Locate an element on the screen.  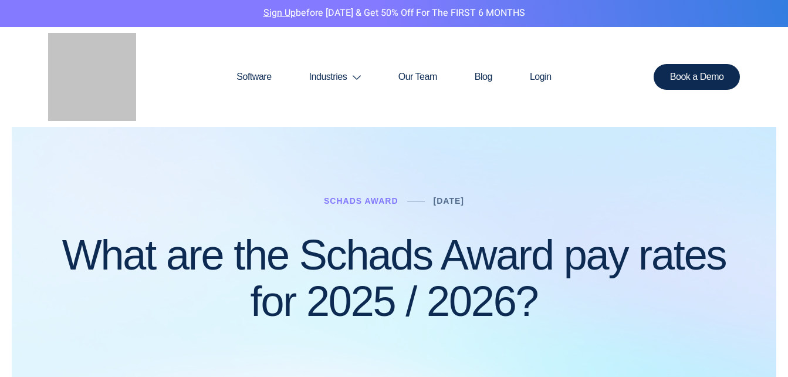
span: Book a Demo is located at coordinates (697, 77).